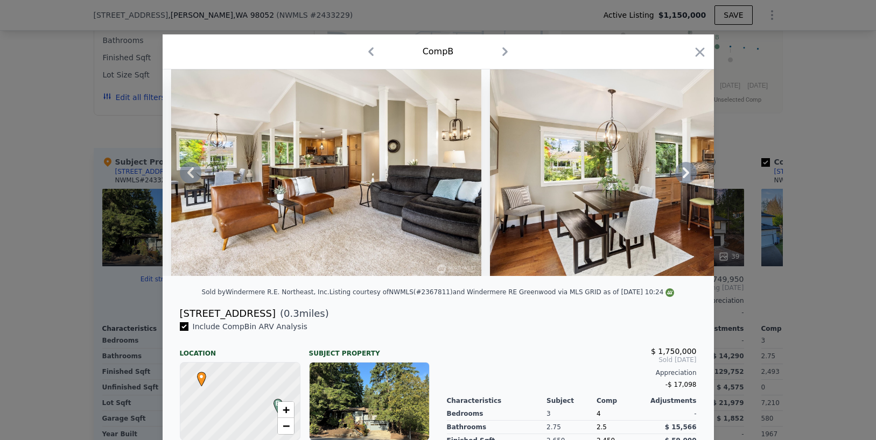  What do you see at coordinates (674, 352) in the screenshot?
I see `span: $ 1,750,000` at bounding box center [674, 352].